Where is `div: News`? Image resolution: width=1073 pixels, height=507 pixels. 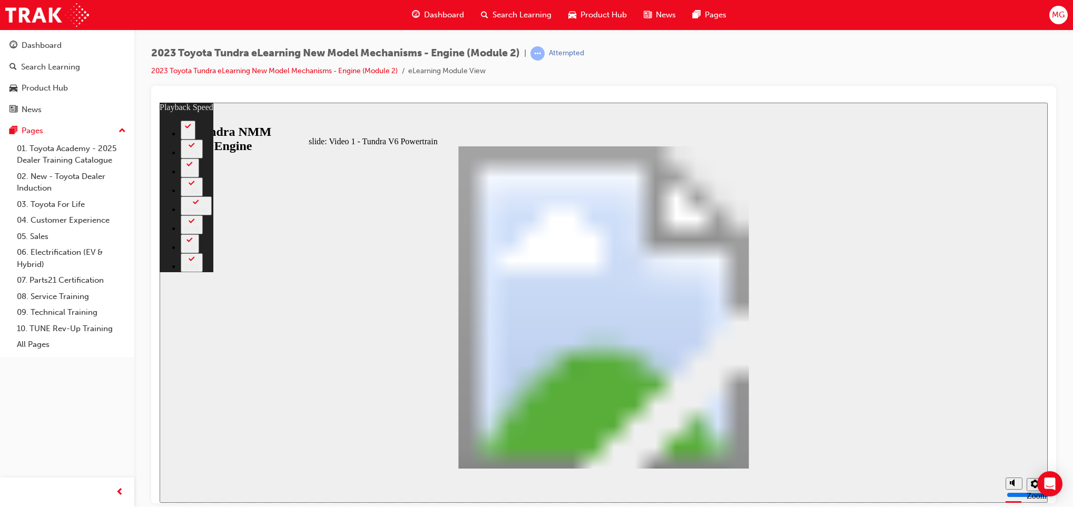
div: News is located at coordinates (32, 110).